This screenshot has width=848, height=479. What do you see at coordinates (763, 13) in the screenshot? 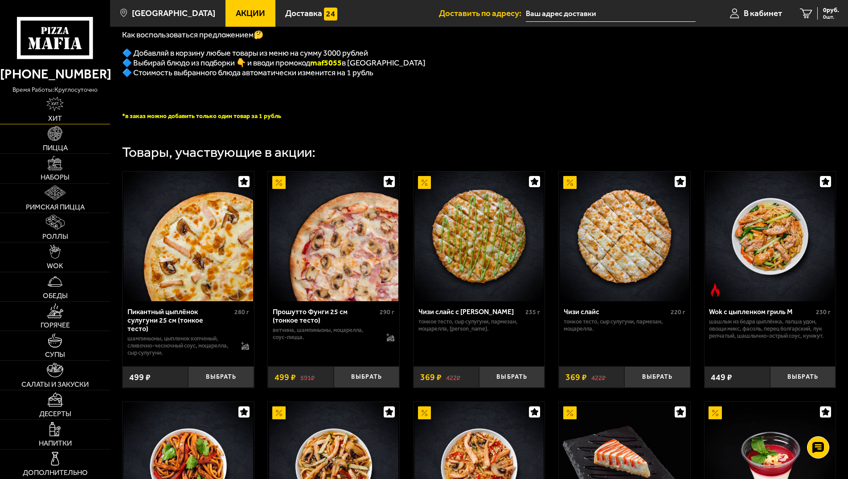
I see `span: В кабинет` at bounding box center [763, 13].